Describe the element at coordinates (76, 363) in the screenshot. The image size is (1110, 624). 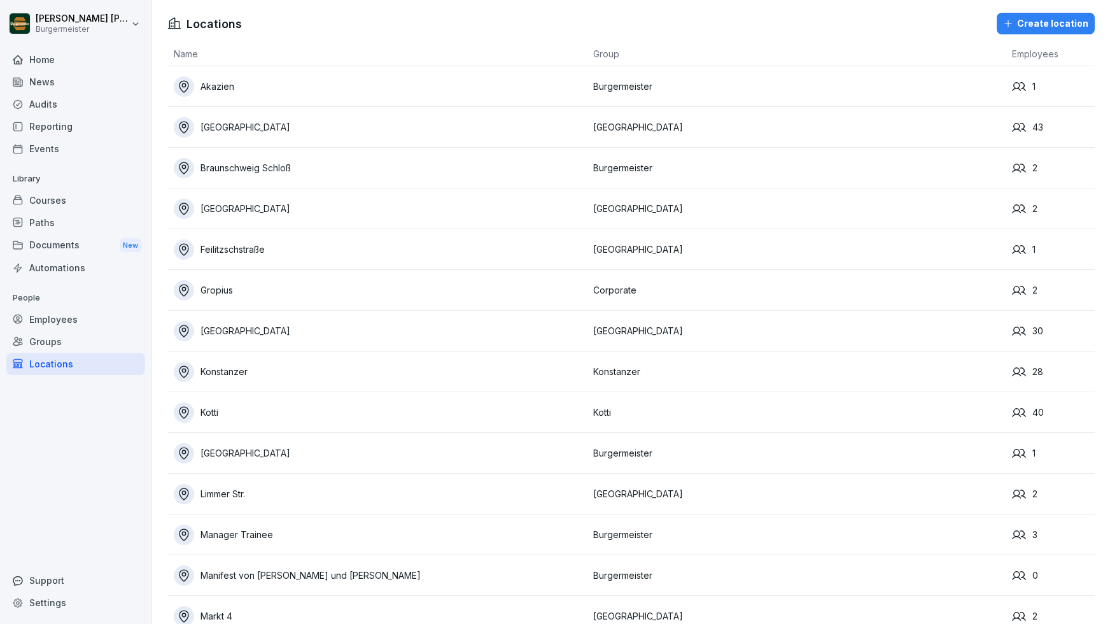
I see `div: Locations` at that location.